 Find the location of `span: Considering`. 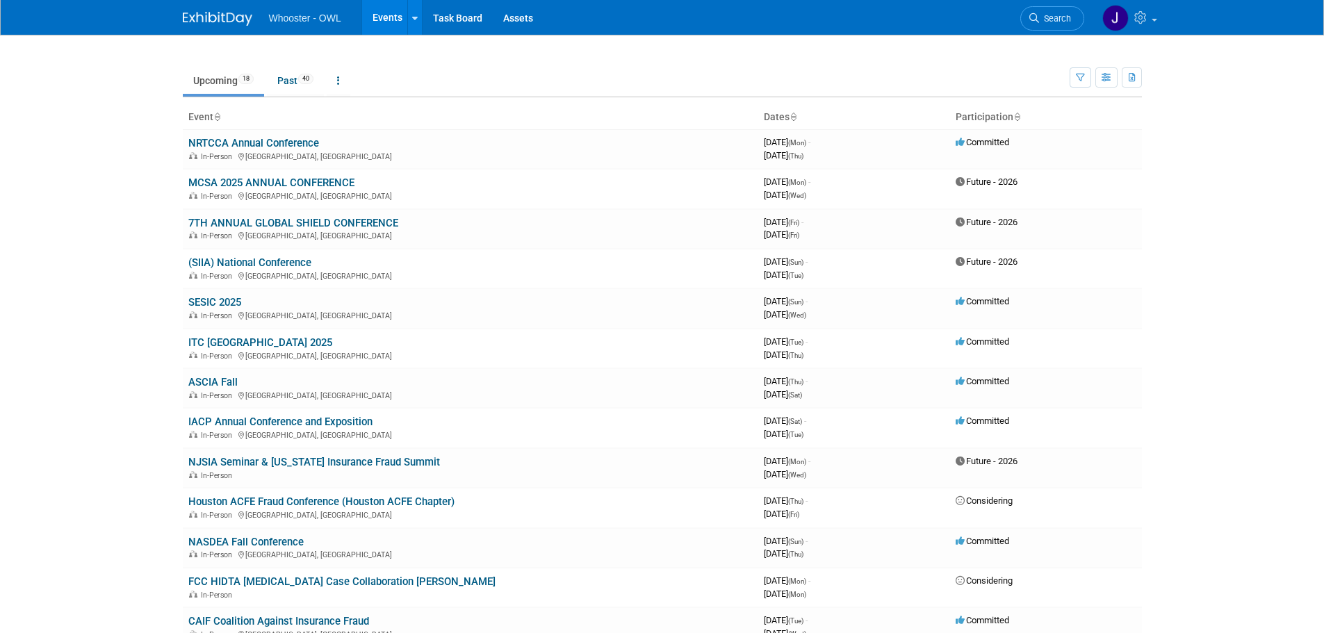

span: Considering is located at coordinates (984, 500).